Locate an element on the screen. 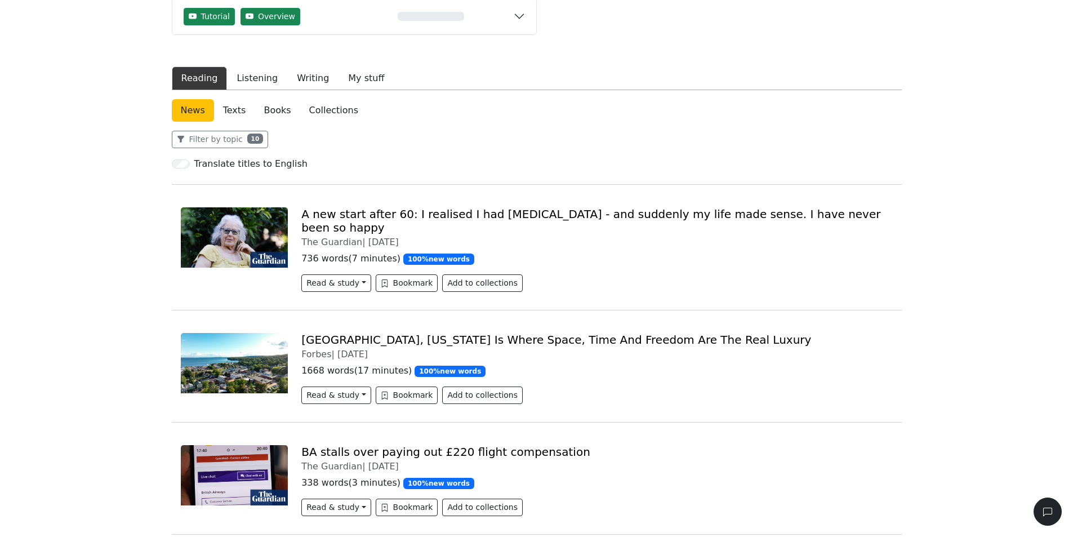  button: Listening is located at coordinates (257, 78).